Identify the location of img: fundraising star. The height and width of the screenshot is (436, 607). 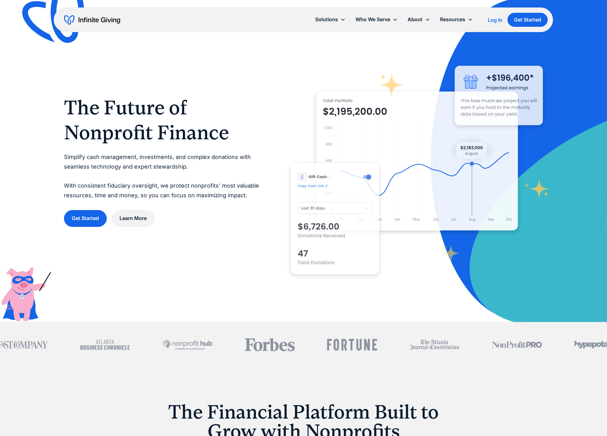
(537, 189).